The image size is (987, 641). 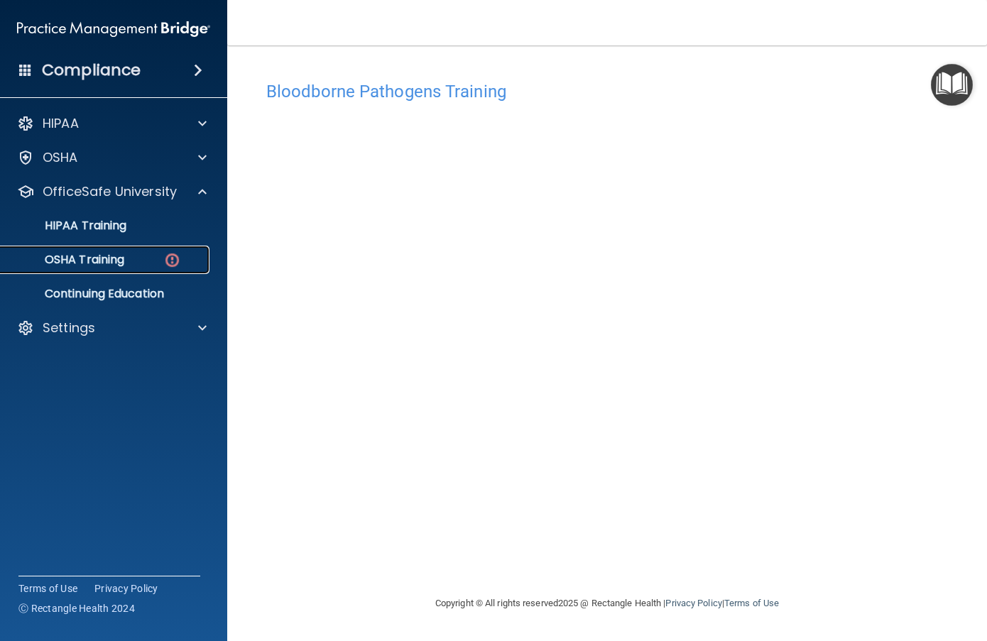 I want to click on p: OSHA Training, so click(x=67, y=260).